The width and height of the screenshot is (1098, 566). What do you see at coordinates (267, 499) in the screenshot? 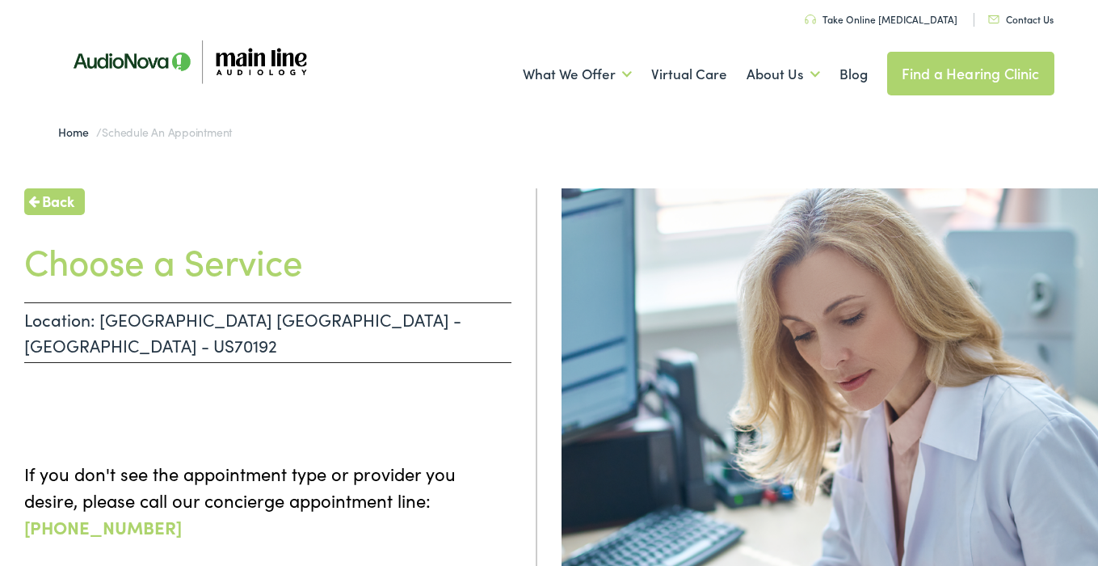
I see `p: If you don't see the appointment type or provider you desire, please call our concierge appointme...` at bounding box center [267, 499].